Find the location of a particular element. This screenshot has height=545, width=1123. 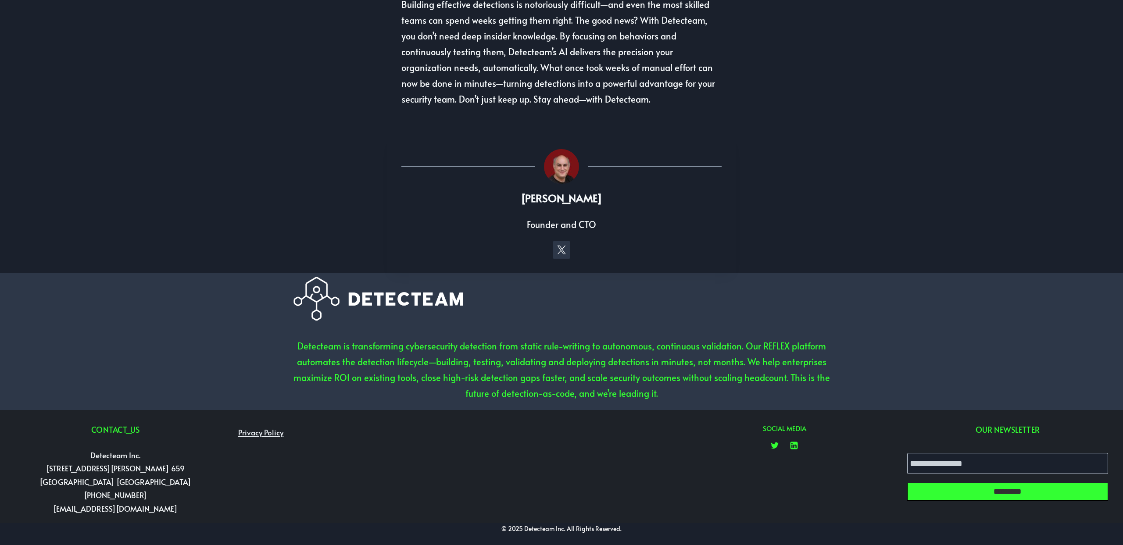

p: Detecteam is transforming cybersecurity detection from static rule-writing to autonomous, continu... is located at coordinates (561, 370).